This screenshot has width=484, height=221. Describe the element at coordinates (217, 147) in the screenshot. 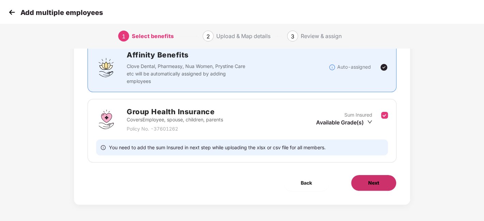

I see `span: You need to add the sum Insured in next step while uploading the xlsx or csv file for all members.` at that location.